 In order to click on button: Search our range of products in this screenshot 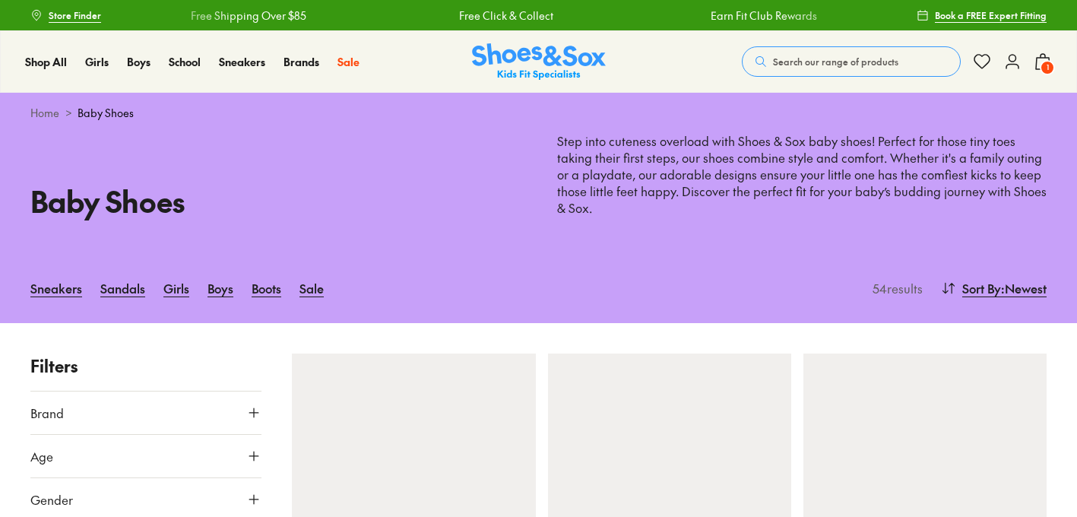, I will do `click(852, 62)`.